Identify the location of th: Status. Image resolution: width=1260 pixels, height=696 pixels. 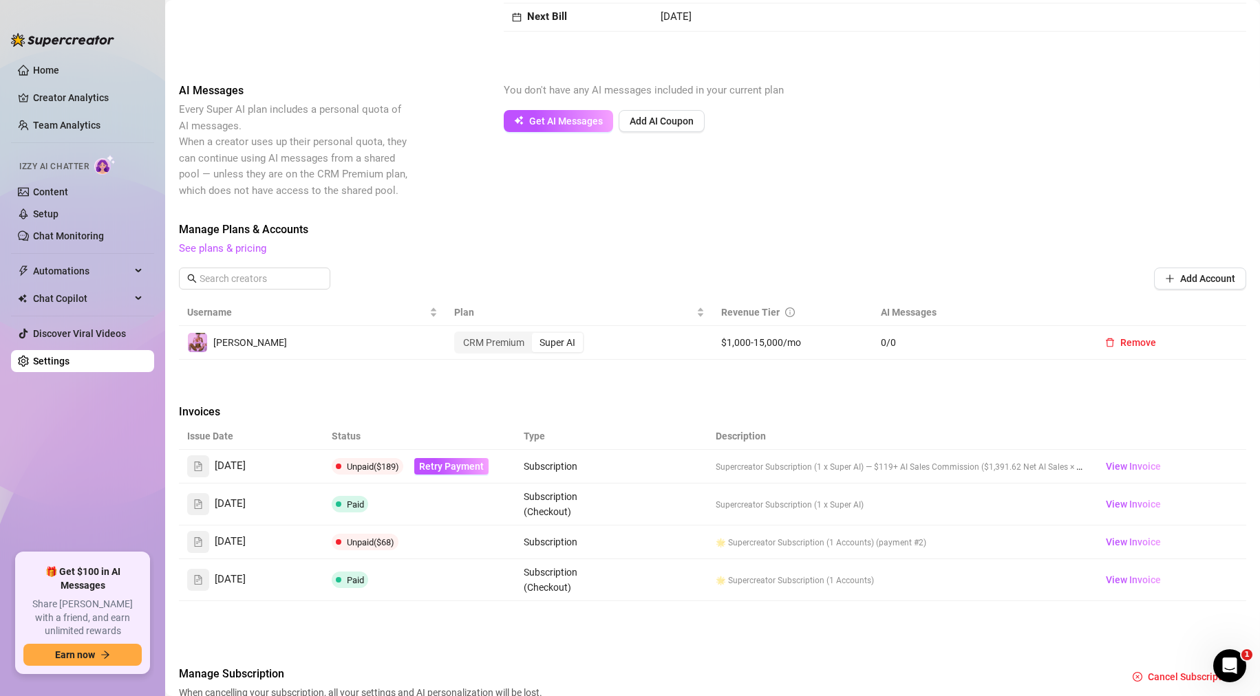
(419, 436).